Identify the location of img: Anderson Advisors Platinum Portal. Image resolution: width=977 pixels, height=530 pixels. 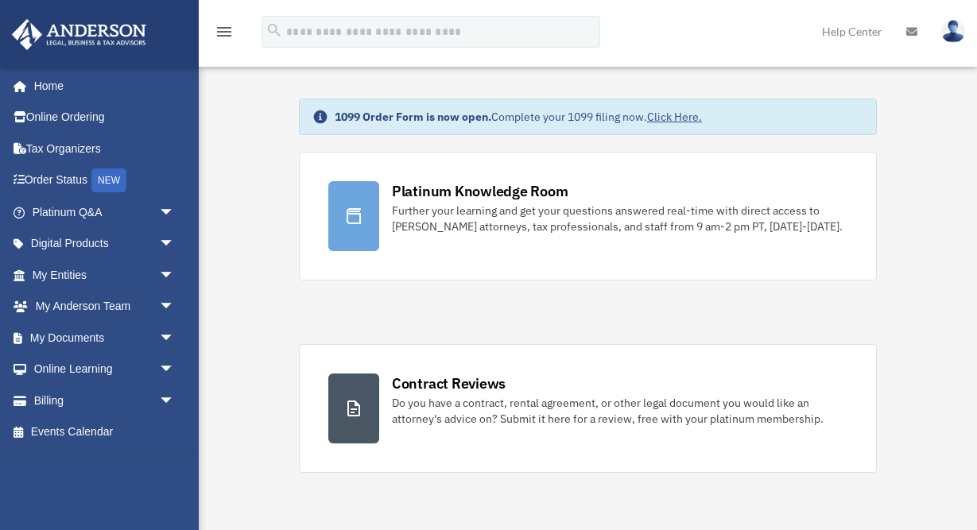
(79, 34).